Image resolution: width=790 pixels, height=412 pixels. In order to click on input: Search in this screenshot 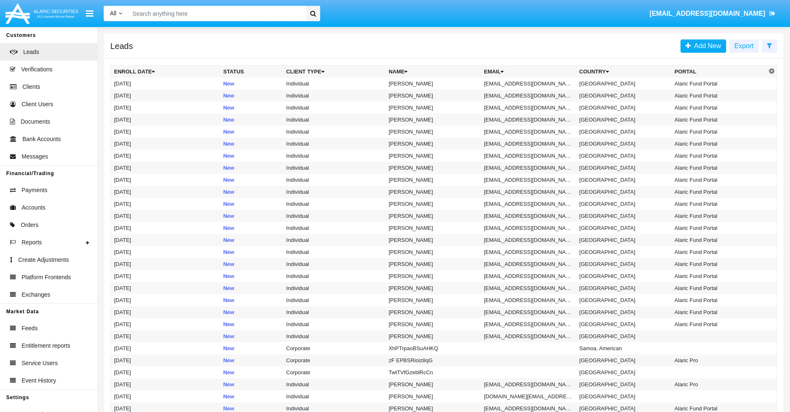, I will do `click(216, 13)`.